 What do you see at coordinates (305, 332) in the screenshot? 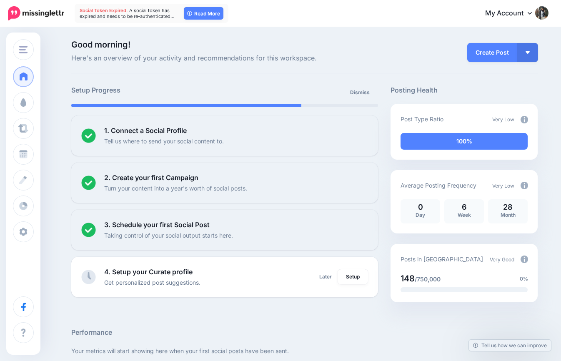
I see `h5: Performance` at bounding box center [305, 332].